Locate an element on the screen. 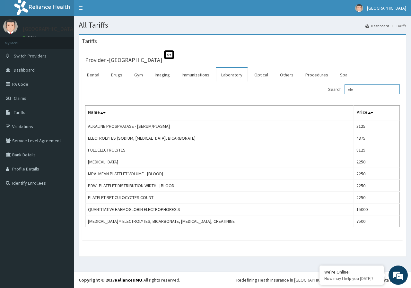 The image size is (411, 288). a: RelianceHMO is located at coordinates (128, 280).